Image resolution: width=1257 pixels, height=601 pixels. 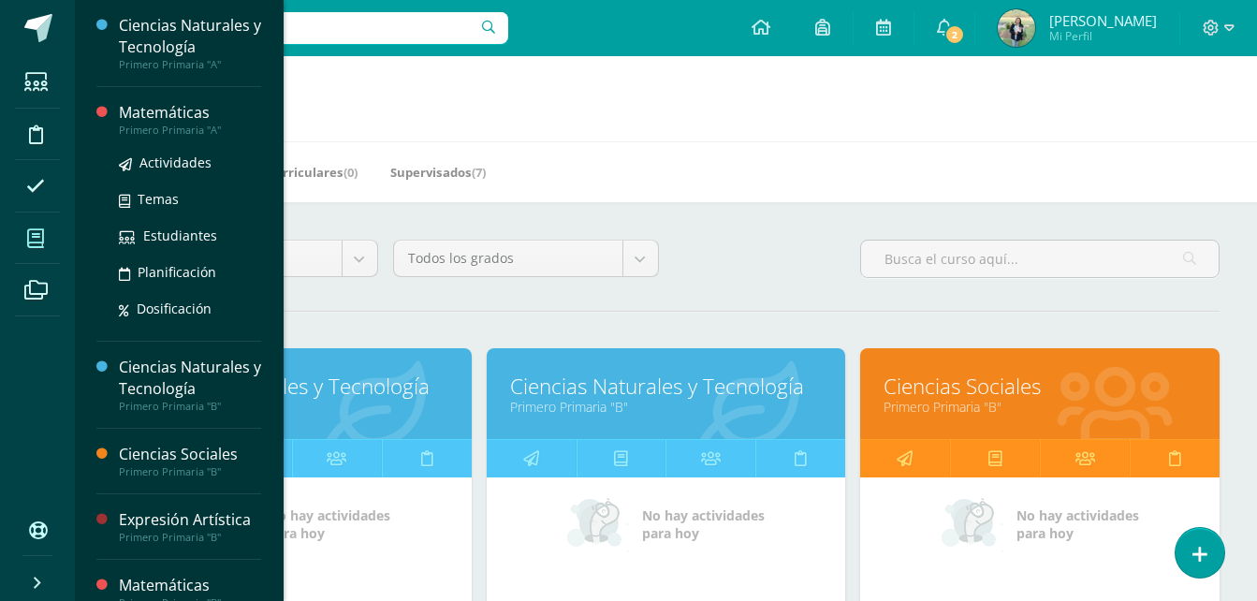 I want to click on a: Temas, so click(x=190, y=198).